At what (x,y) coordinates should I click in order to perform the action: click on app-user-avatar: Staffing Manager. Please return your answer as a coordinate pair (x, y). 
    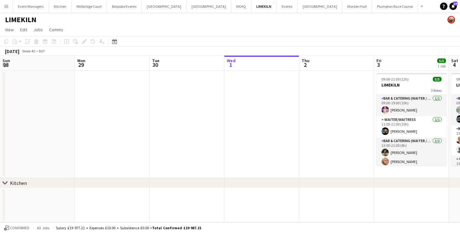
    Looking at the image, I should click on (451, 20).